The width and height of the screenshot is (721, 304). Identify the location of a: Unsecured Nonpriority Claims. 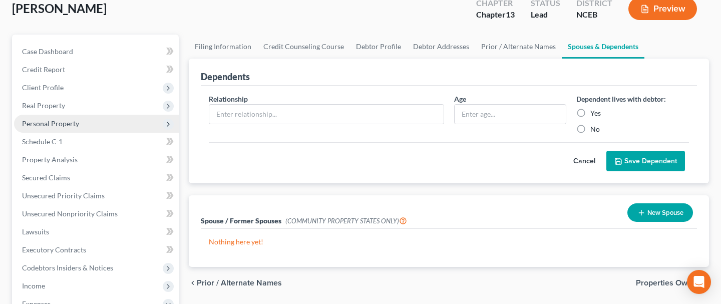
(96, 214).